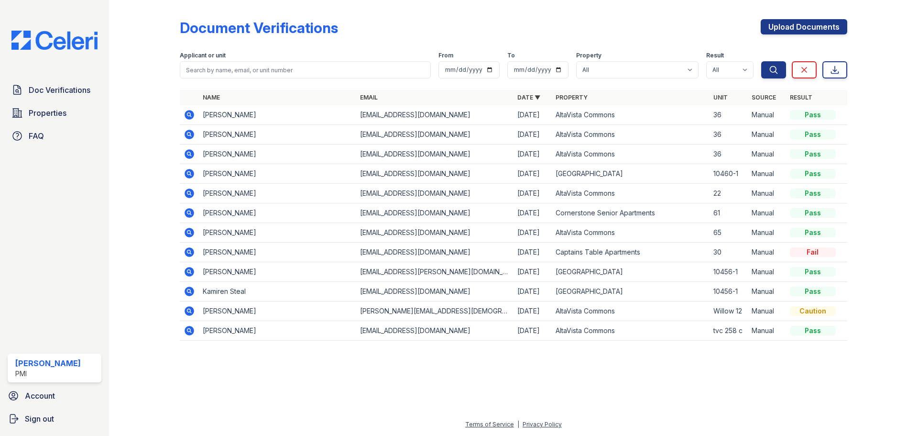 Image resolution: width=918 pixels, height=436 pixels. Describe the element at coordinates (55, 40) in the screenshot. I see `img: CE_Logo_Blue-a8612792a0a2168367f1c8372b55b34899dd931a85d93a1a3d3e32e68fde9ad4.png` at that location.